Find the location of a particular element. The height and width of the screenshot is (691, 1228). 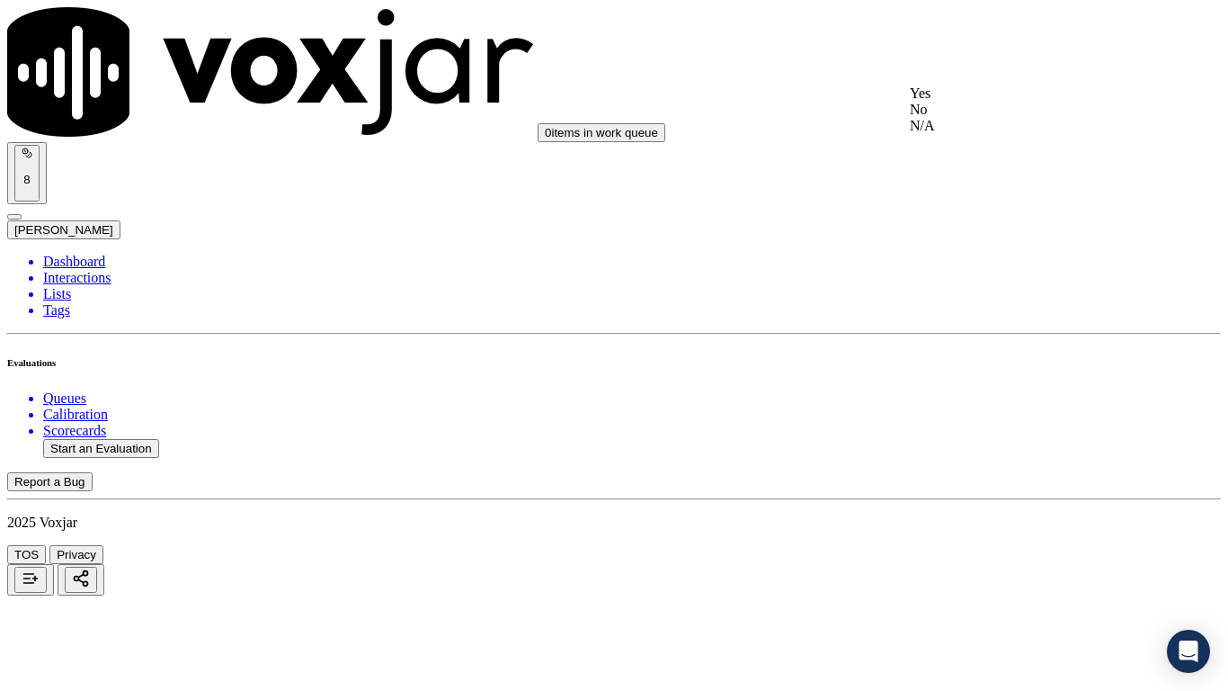

button: Report a Bug is located at coordinates (49, 481).